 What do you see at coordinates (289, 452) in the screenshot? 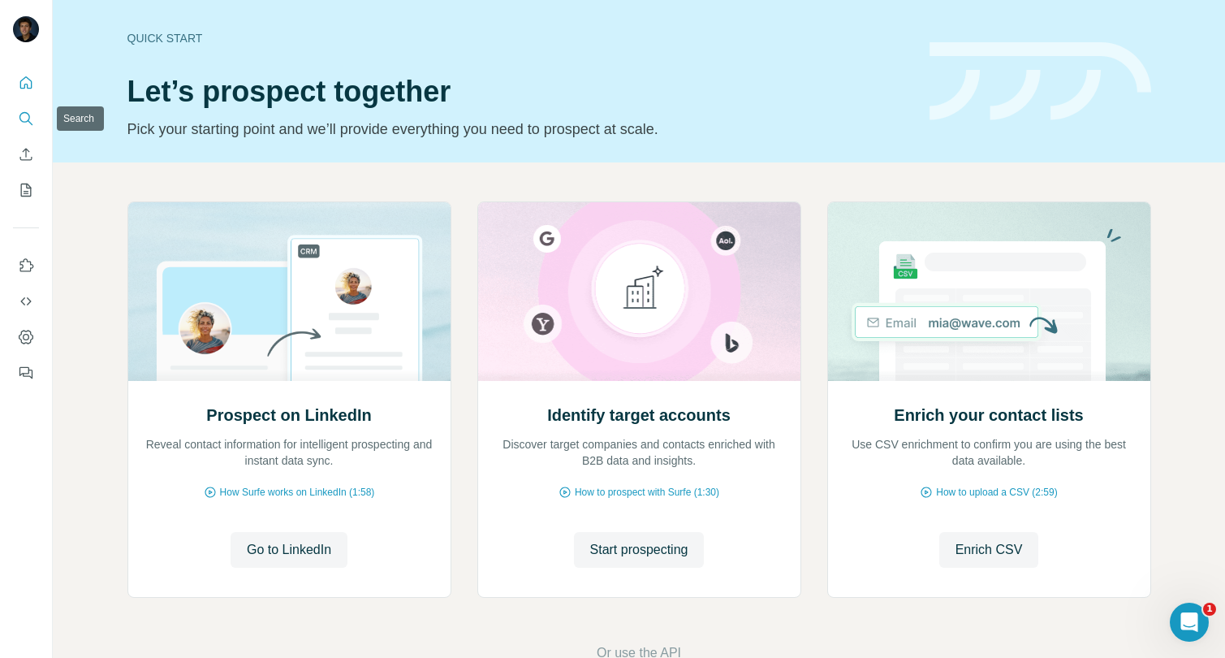
I see `p: Reveal contact information for intelligent prospecting and instant data sync.` at bounding box center [289, 452].